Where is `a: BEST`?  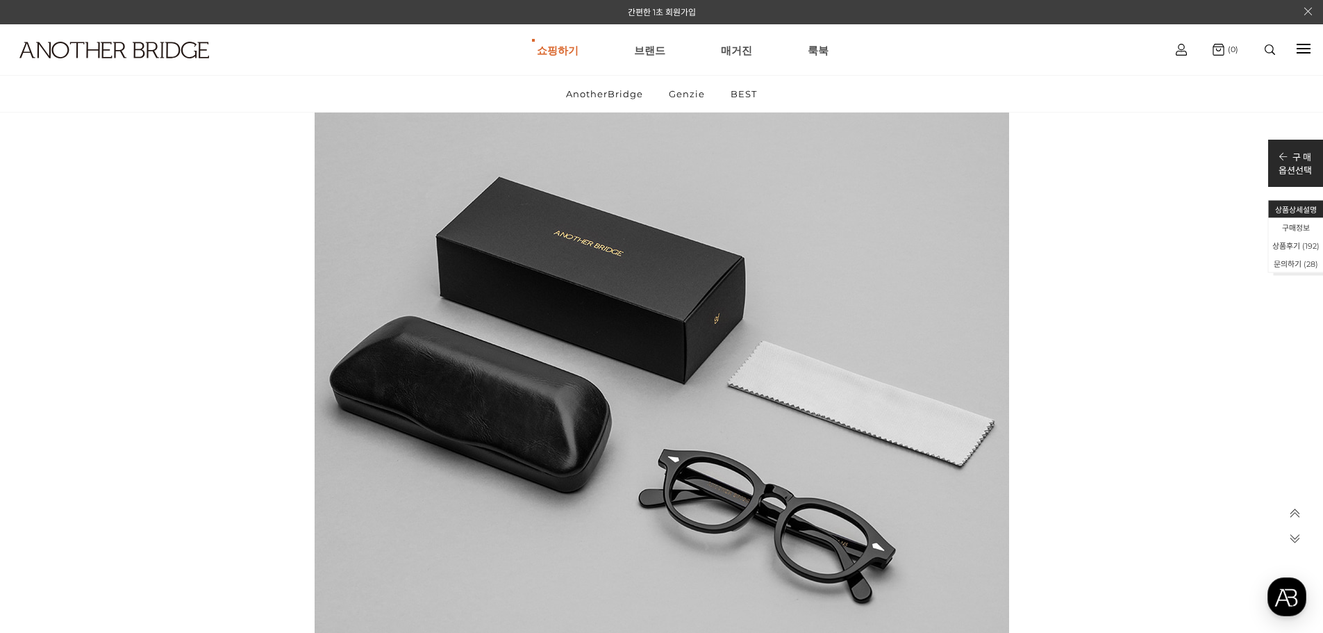
a: BEST is located at coordinates (744, 94).